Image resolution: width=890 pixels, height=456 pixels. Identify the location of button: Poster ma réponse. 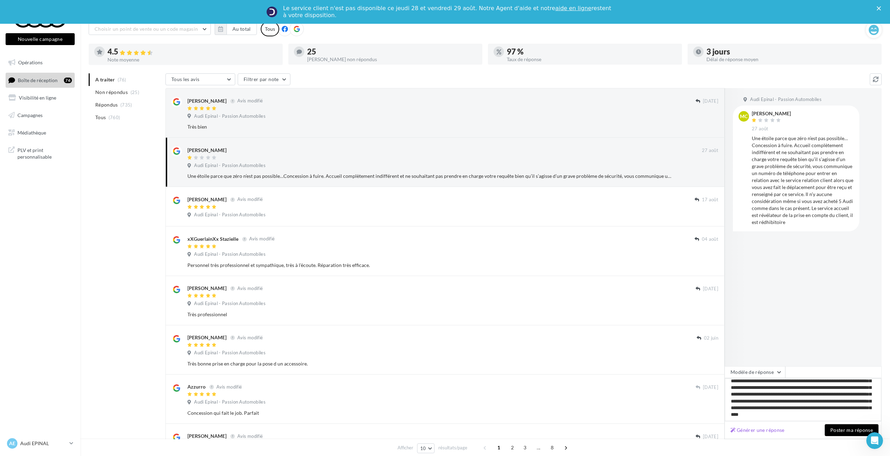
(852, 430).